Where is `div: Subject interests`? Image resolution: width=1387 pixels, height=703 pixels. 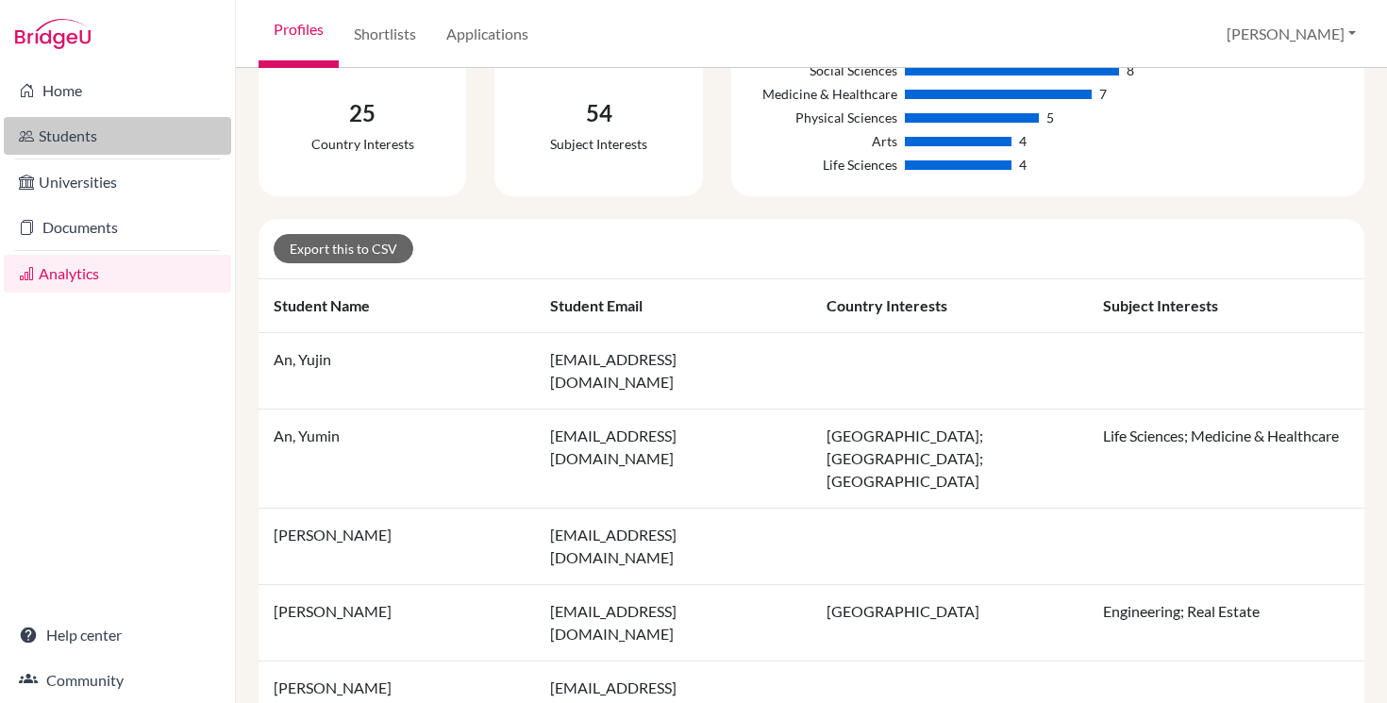
div: Subject interests is located at coordinates (598, 143).